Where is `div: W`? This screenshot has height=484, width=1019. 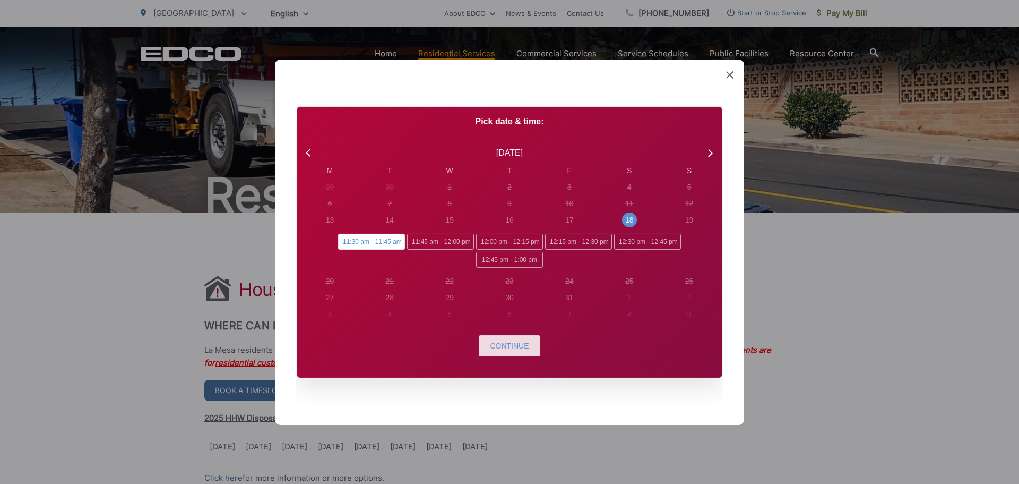 div: W is located at coordinates (450, 170).